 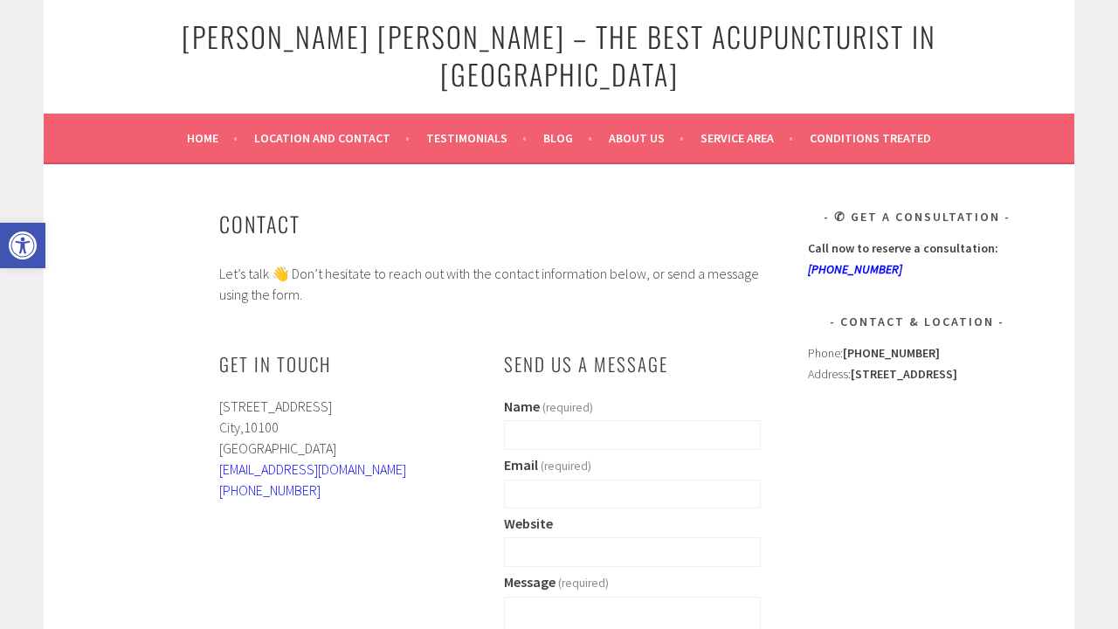 What do you see at coordinates (917, 217) in the screenshot?
I see `h3: ✆ Get A Consultation` at bounding box center [917, 217].